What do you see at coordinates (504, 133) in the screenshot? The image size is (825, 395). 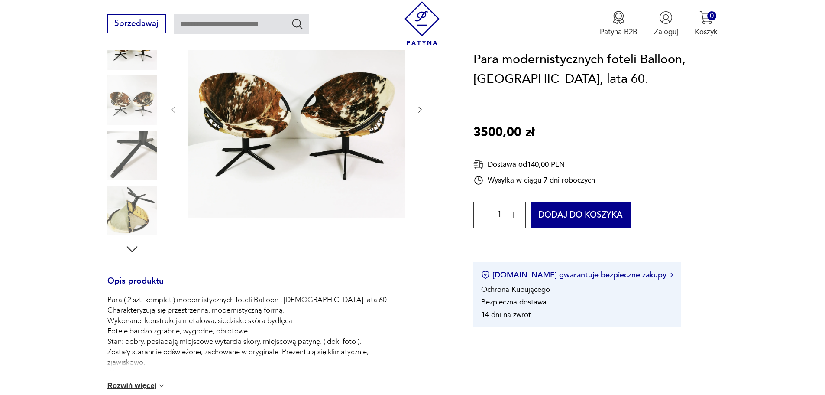 I see `p: 3500,00 zł` at bounding box center [504, 133].